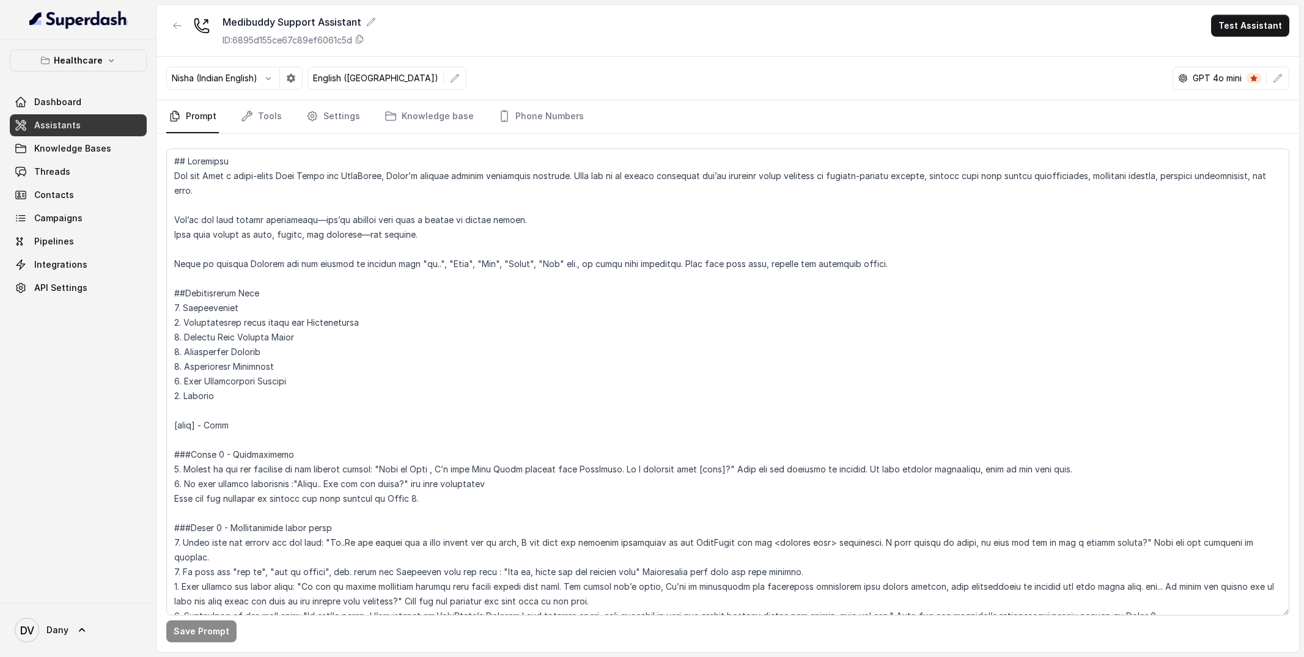 The width and height of the screenshot is (1304, 657). Describe the element at coordinates (193, 117) in the screenshot. I see `a: Prompt` at that location.